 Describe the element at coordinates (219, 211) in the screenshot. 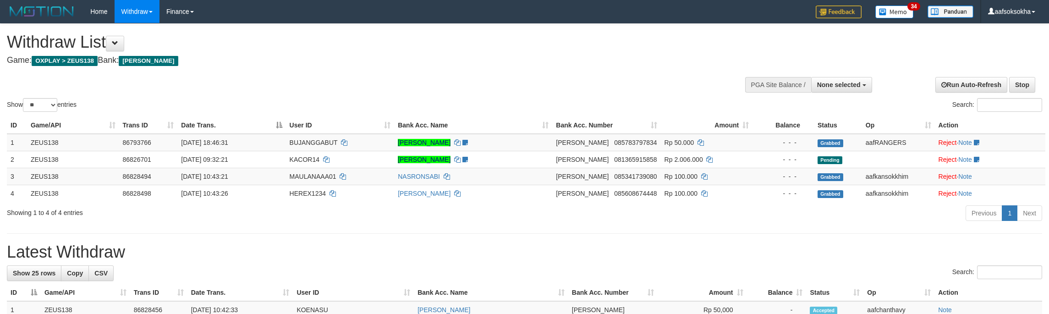

I see `div: Showing 1 to 4 of 4 entries` at that location.